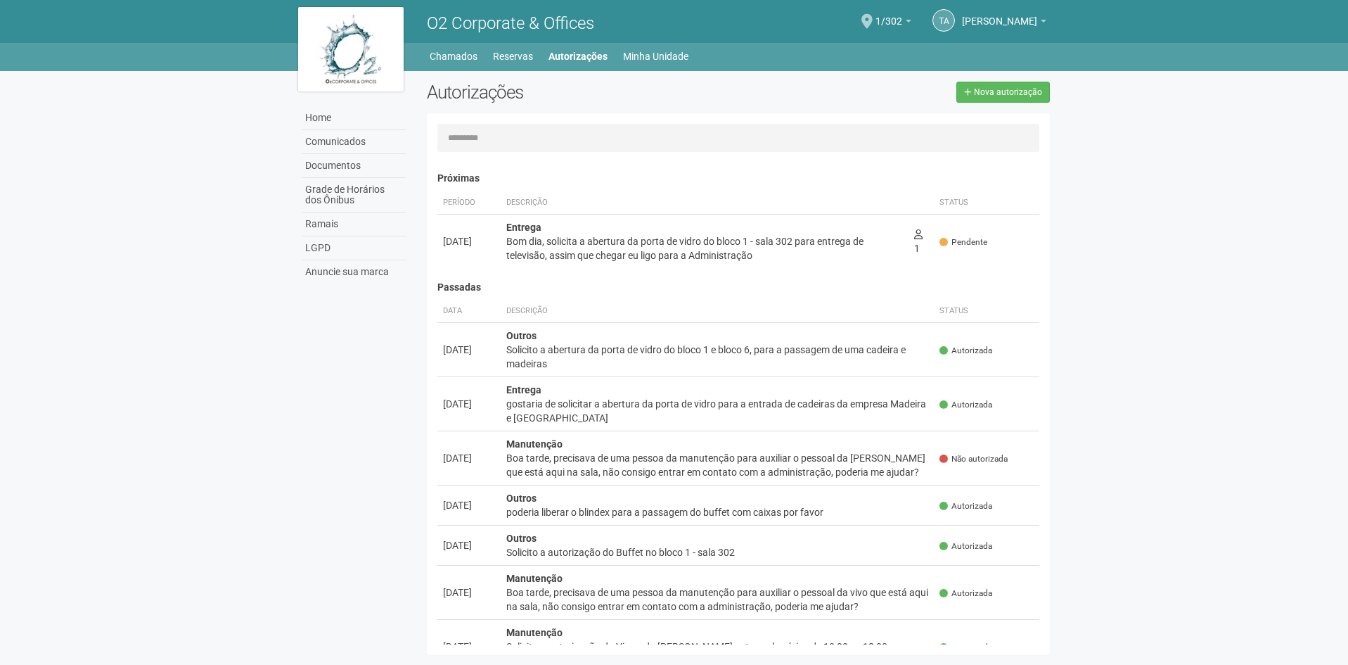  What do you see at coordinates (354, 248) in the screenshot?
I see `a: LGPD` at bounding box center [354, 248].